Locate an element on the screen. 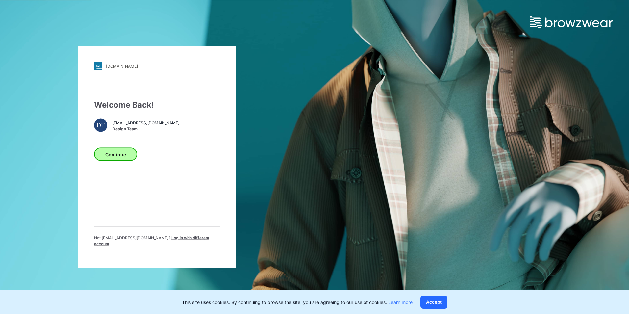 The image size is (629, 314). div: Welcome Back! is located at coordinates (157, 105).